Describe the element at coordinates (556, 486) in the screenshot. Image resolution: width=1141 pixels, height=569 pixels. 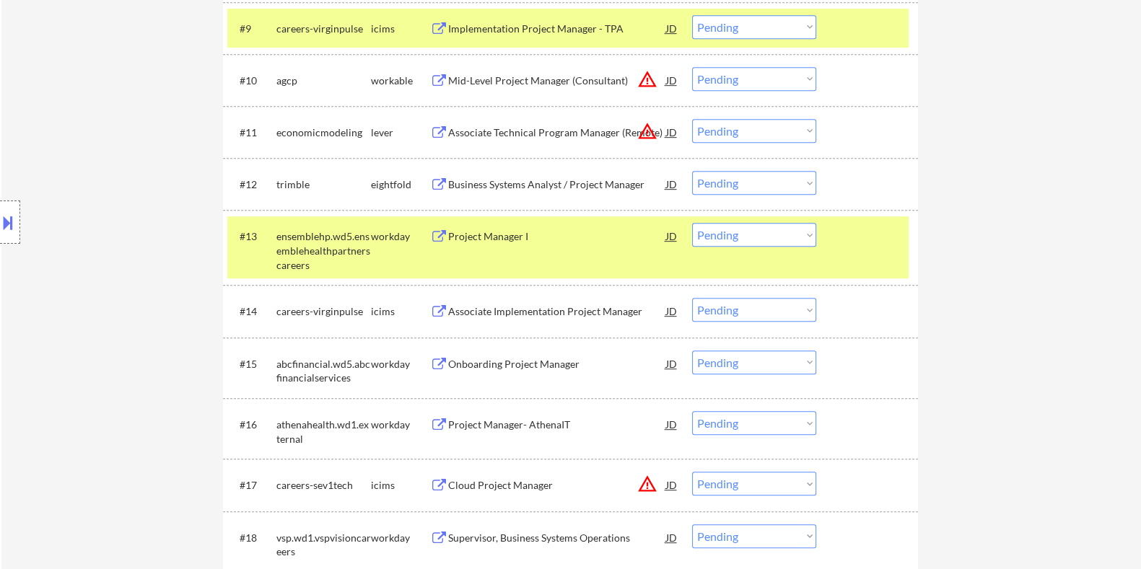
I see `div: Cloud Project Manager` at that location.